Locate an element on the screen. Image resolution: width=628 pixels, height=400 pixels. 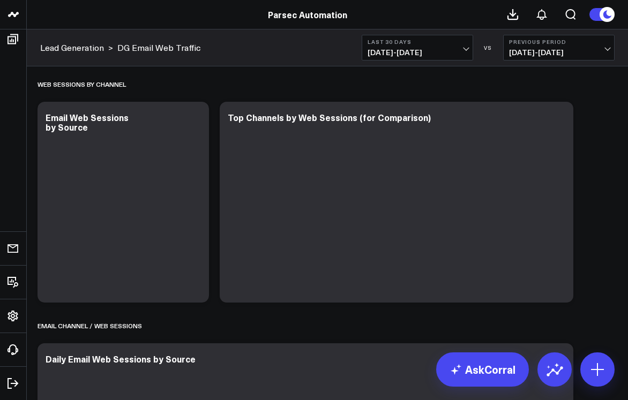
div: Email Web Sessions by Source is located at coordinates (87, 122).